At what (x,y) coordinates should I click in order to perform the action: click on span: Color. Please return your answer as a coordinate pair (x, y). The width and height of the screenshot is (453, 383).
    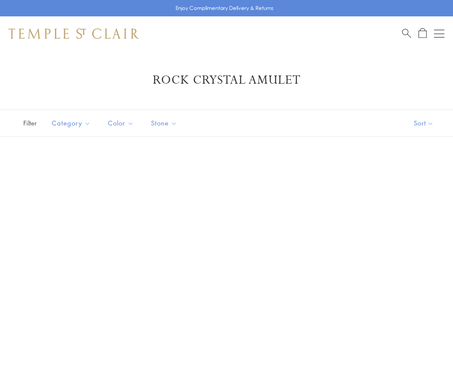
    Looking at the image, I should click on (122, 123).